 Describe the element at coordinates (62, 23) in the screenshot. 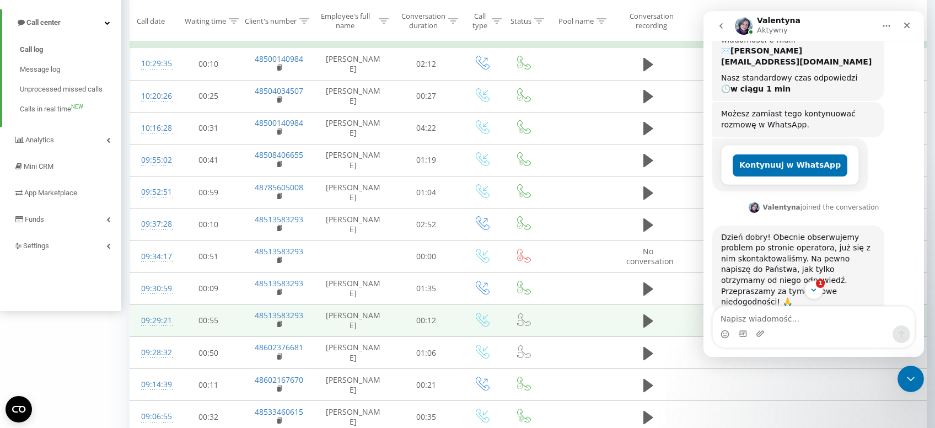

I see `a: Call center` at that location.